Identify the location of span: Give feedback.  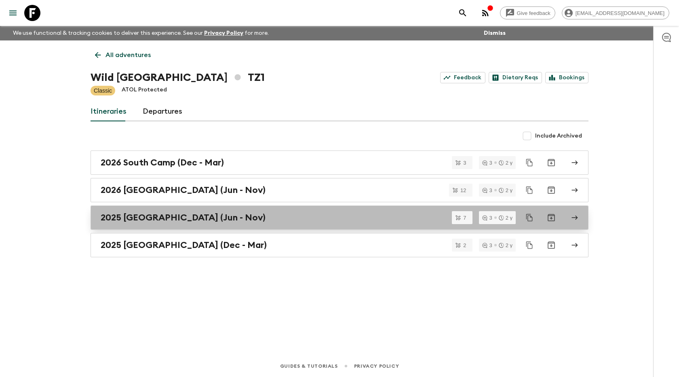
(533, 13).